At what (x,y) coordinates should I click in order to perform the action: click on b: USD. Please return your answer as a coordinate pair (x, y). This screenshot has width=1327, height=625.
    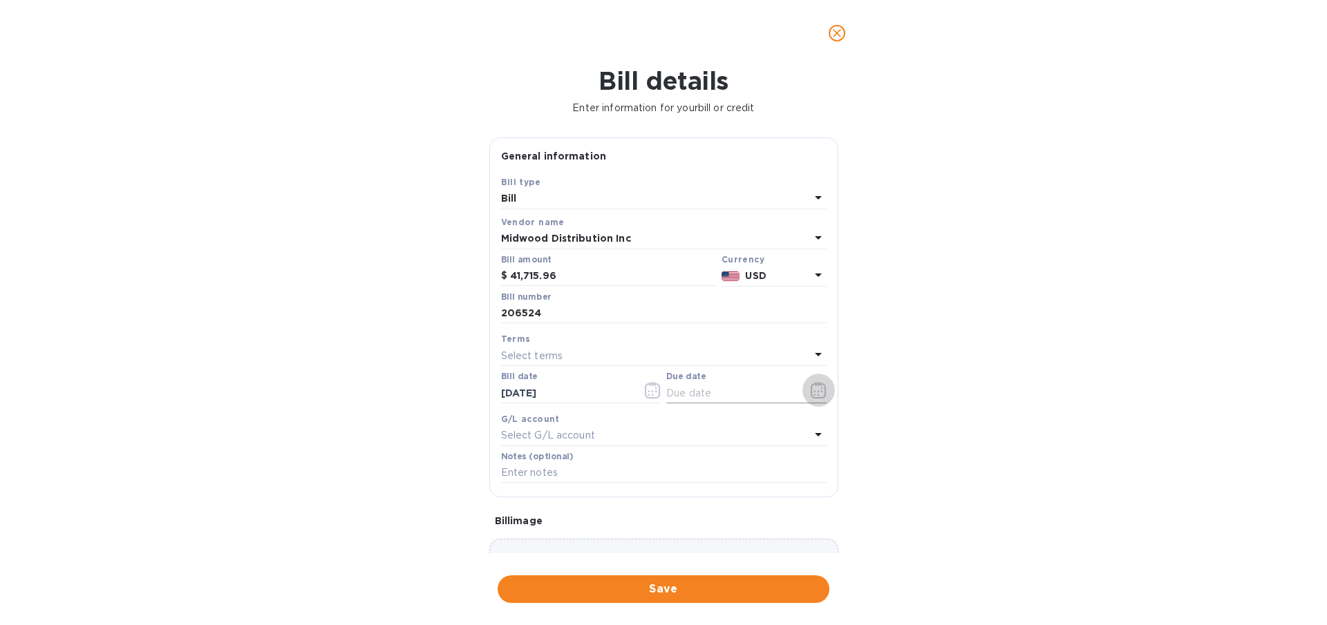
    Looking at the image, I should click on (755, 276).